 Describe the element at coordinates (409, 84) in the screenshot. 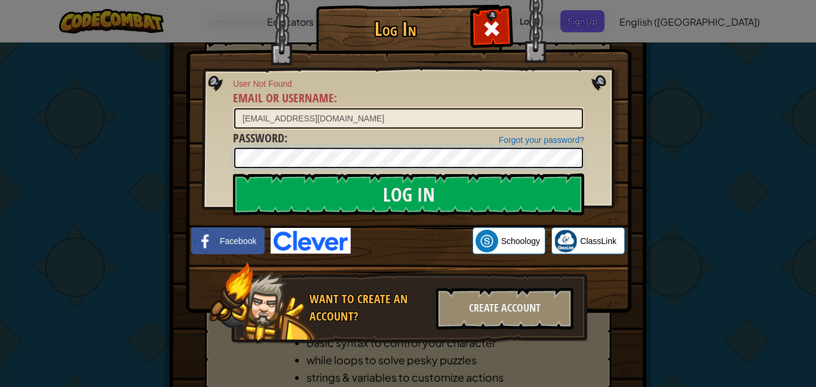

I see `span: User Not Found` at that location.